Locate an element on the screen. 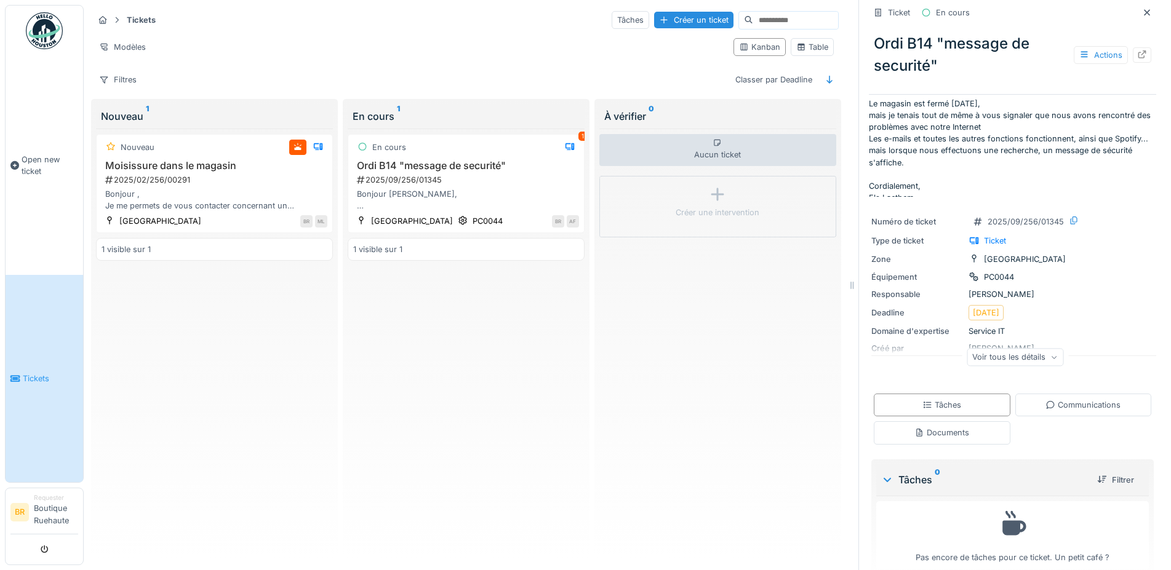  div: Créer une intervention is located at coordinates (718, 212).